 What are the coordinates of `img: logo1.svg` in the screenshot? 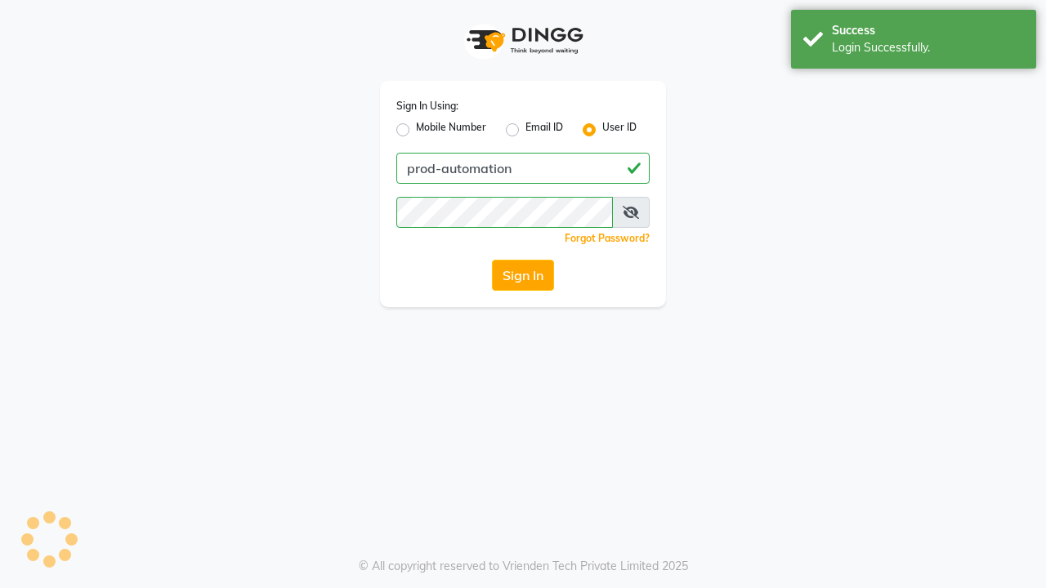 It's located at (523, 40).